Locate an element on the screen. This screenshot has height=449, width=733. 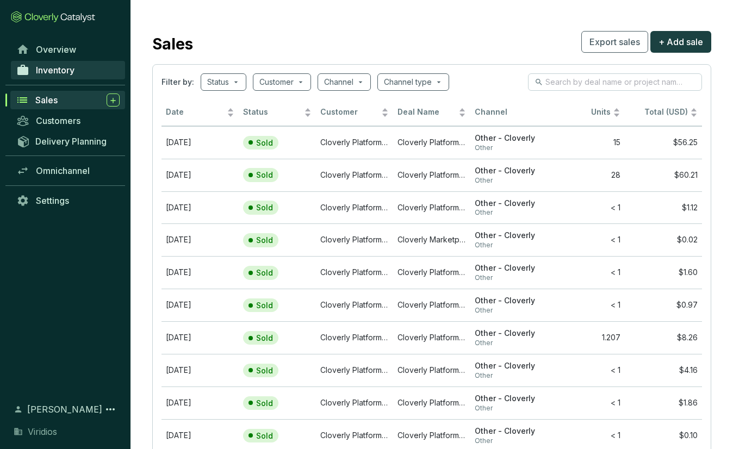
th: Status is located at coordinates (277, 113).